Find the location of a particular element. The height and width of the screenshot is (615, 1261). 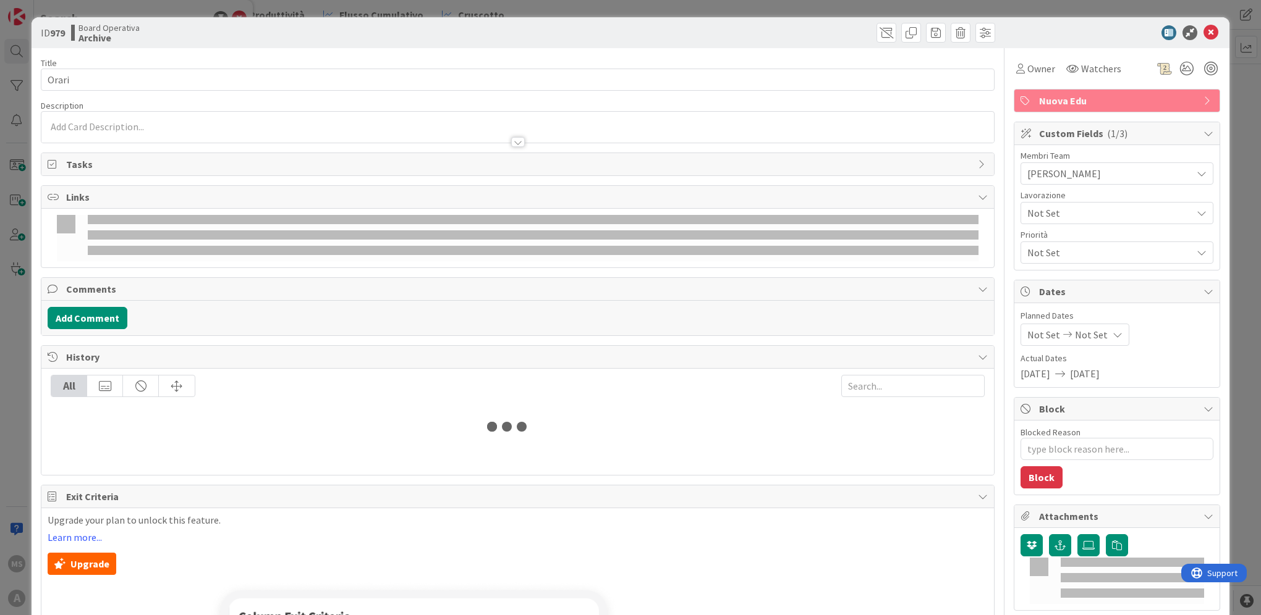

span: Links is located at coordinates (518, 197).